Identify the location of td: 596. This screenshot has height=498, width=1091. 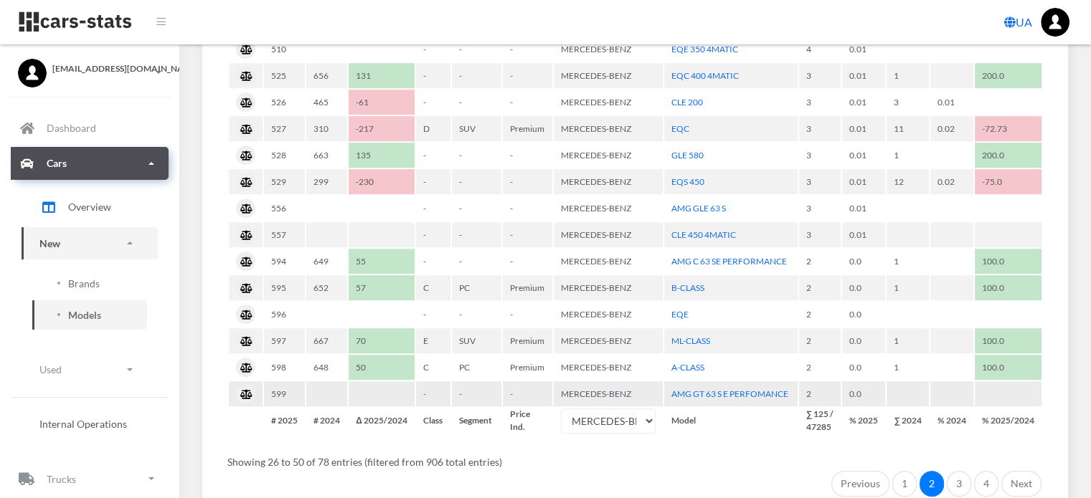
(284, 314).